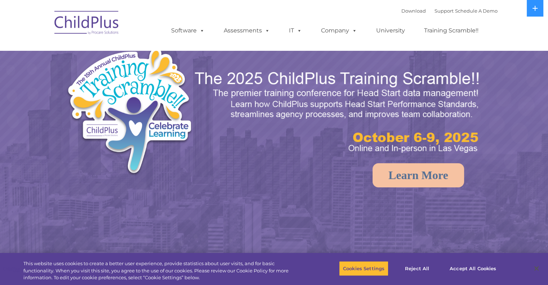 Image resolution: width=548 pixels, height=285 pixels. Describe the element at coordinates (162, 270) in the screenshot. I see `div: This website uses cookies to create a better user experience, provide statistics about user visit...` at that location.